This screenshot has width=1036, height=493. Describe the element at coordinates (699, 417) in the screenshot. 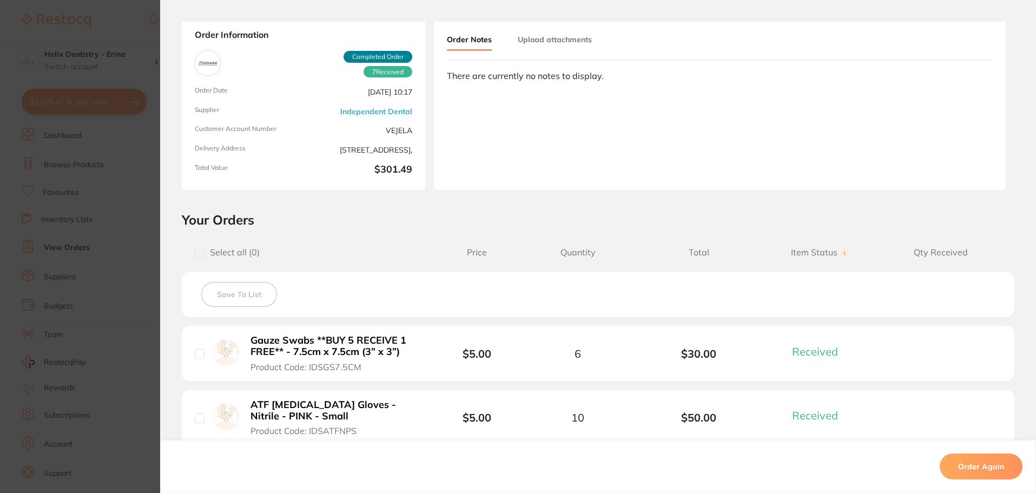

I see `b: $50.00` at that location.